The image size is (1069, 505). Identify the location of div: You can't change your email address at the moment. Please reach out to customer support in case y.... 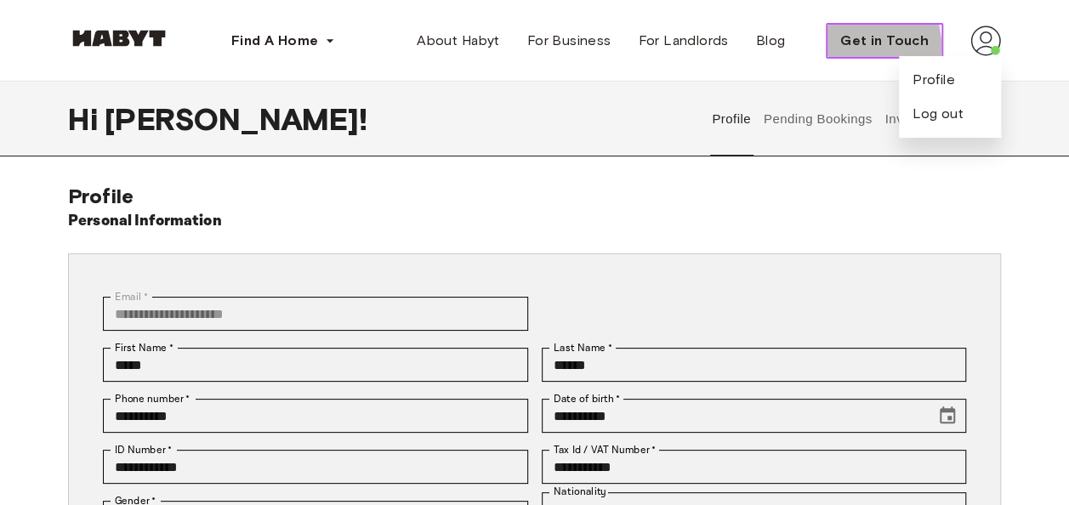
(315, 314).